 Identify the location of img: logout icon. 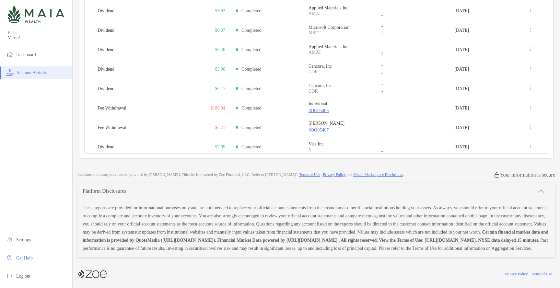
(10, 276).